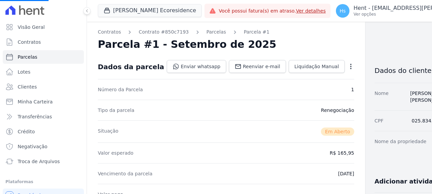 This screenshot has width=432, height=194. Describe the element at coordinates (43, 102) in the screenshot. I see `a: Minha Carteira` at that location.